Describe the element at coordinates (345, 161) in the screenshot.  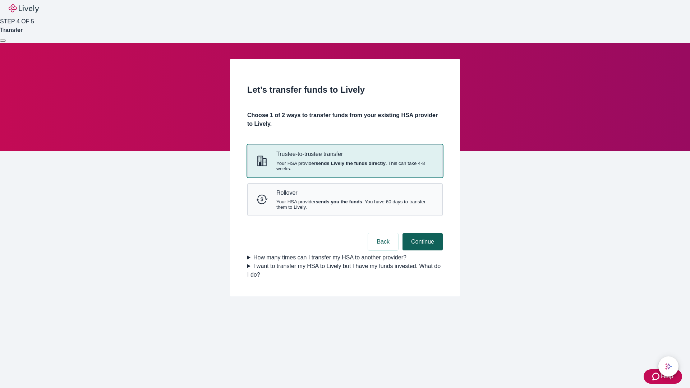
I see `button: Trustee-to-trusteeTrustee-to-trustee transferYour HSA providersends Lively the funds directly. Th...` at that location.